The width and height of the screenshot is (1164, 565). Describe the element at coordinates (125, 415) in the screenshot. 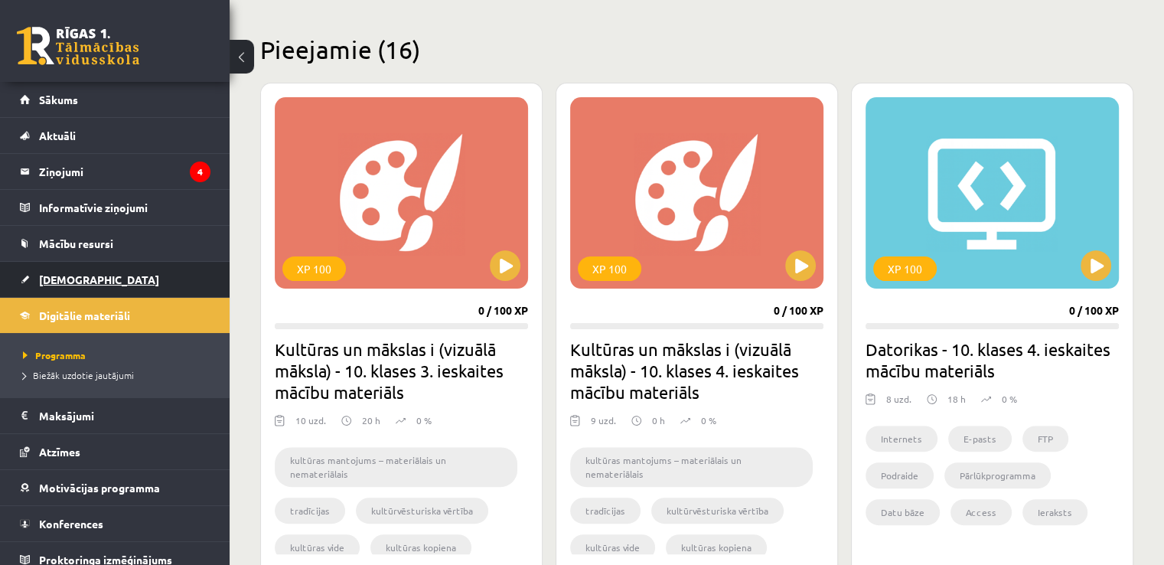

I see `legend: Maksājumi` at that location.